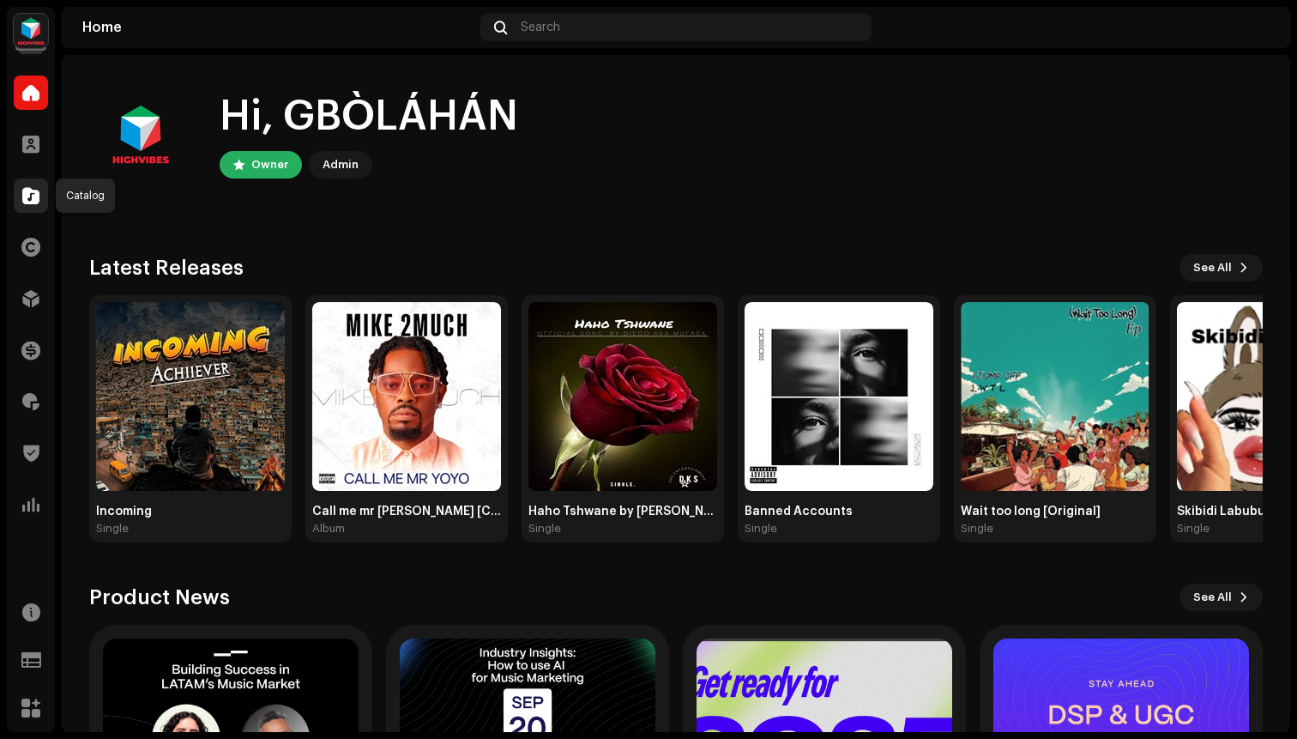 The width and height of the screenshot is (1297, 739). I want to click on span: Search, so click(541, 27).